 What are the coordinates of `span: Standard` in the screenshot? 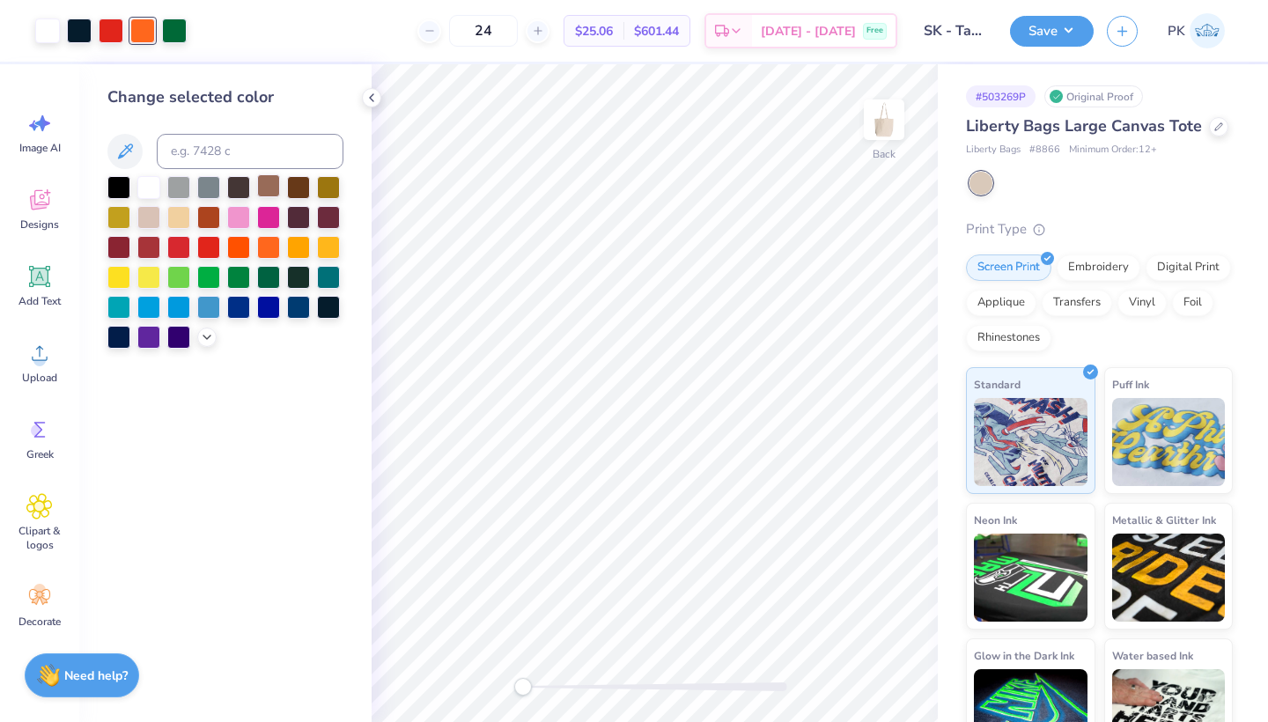 It's located at (997, 384).